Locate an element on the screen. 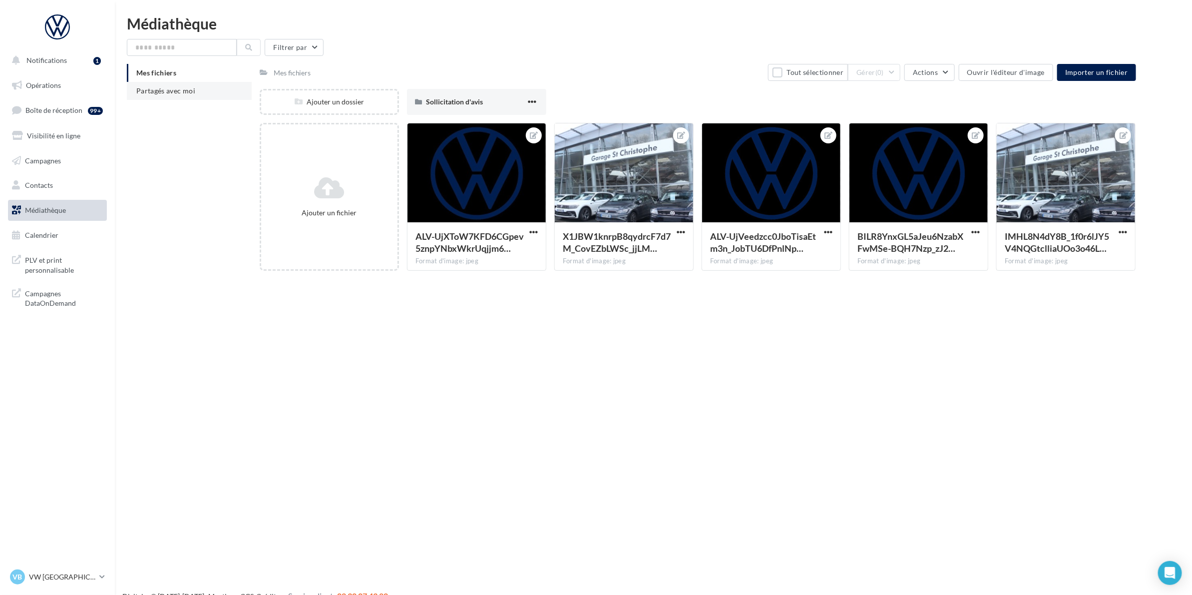 The height and width of the screenshot is (595, 1192). span: Campagnes DataOnDemand is located at coordinates (64, 297).